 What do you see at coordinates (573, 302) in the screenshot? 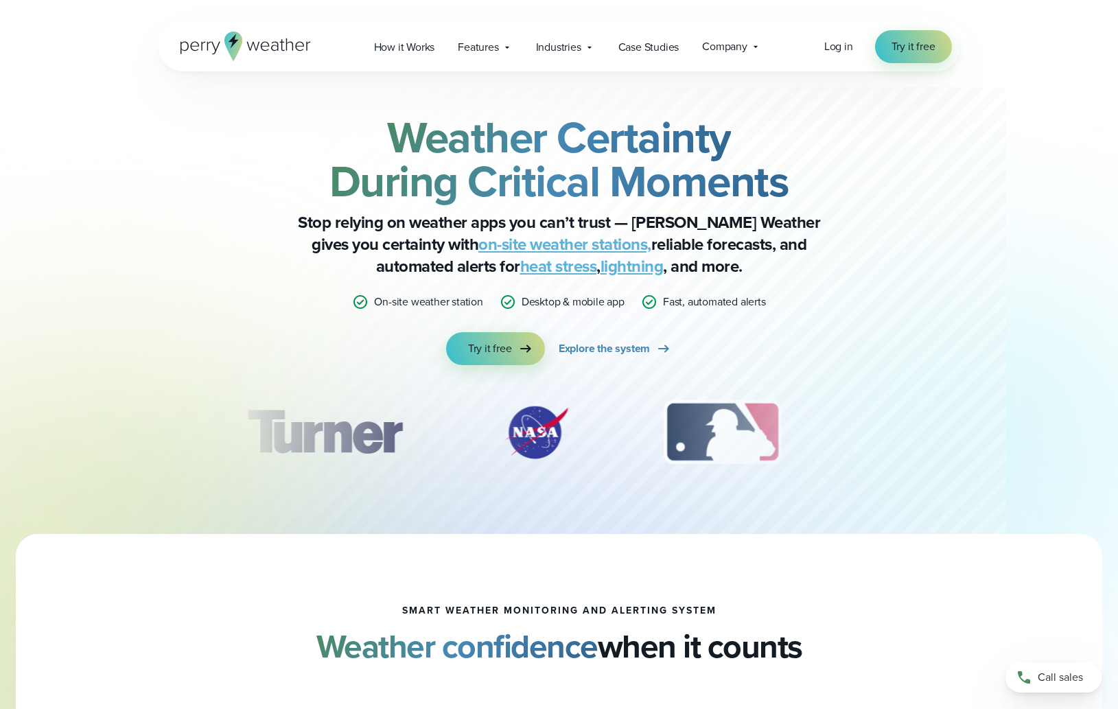
I see `p: Desktop & mobile app` at bounding box center [573, 302].